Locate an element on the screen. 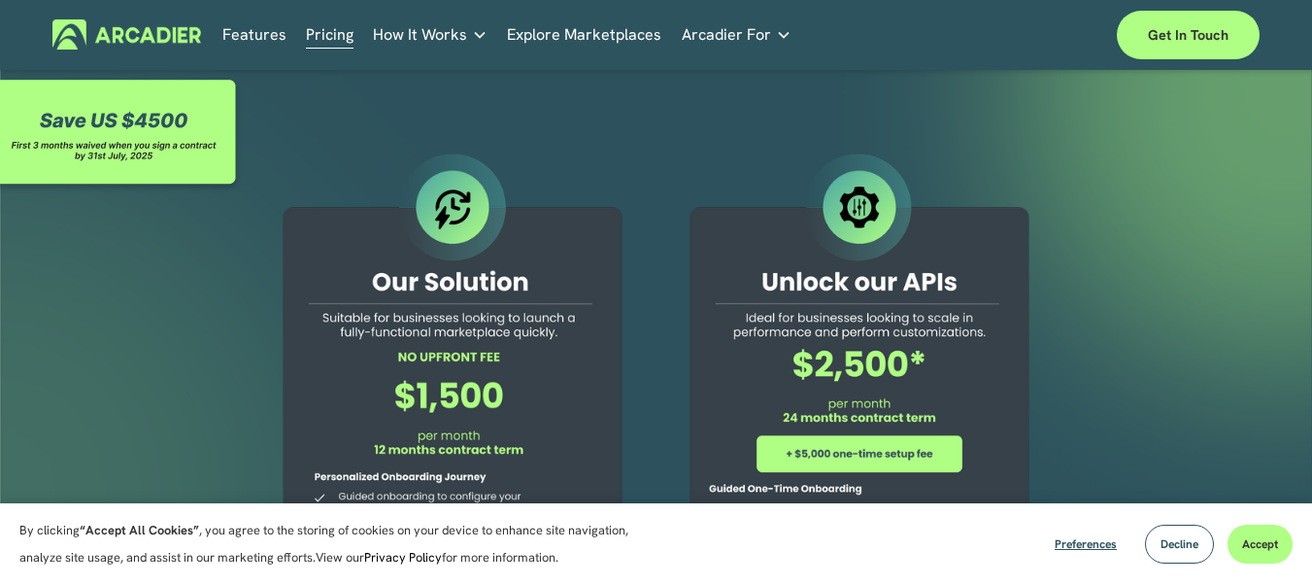 This screenshot has height=585, width=1312. a: Privacy Policy is located at coordinates (403, 556).